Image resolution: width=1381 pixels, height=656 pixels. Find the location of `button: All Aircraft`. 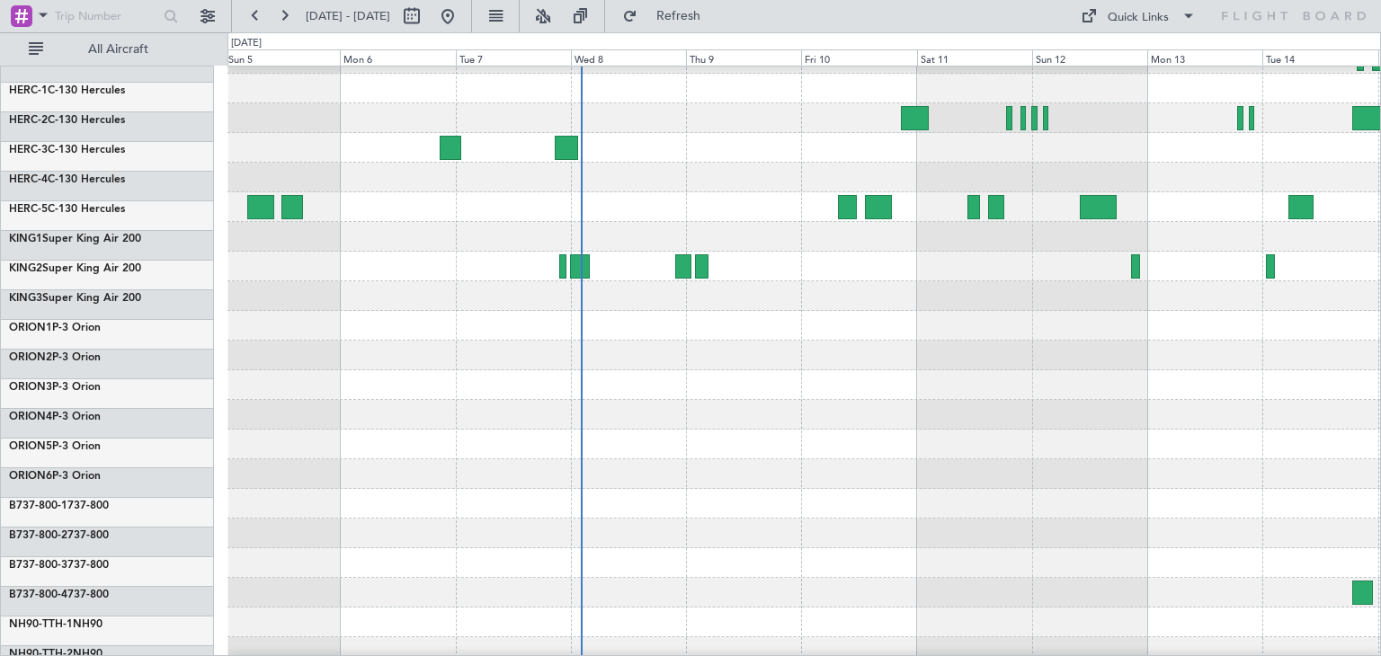

button: All Aircraft is located at coordinates (107, 49).